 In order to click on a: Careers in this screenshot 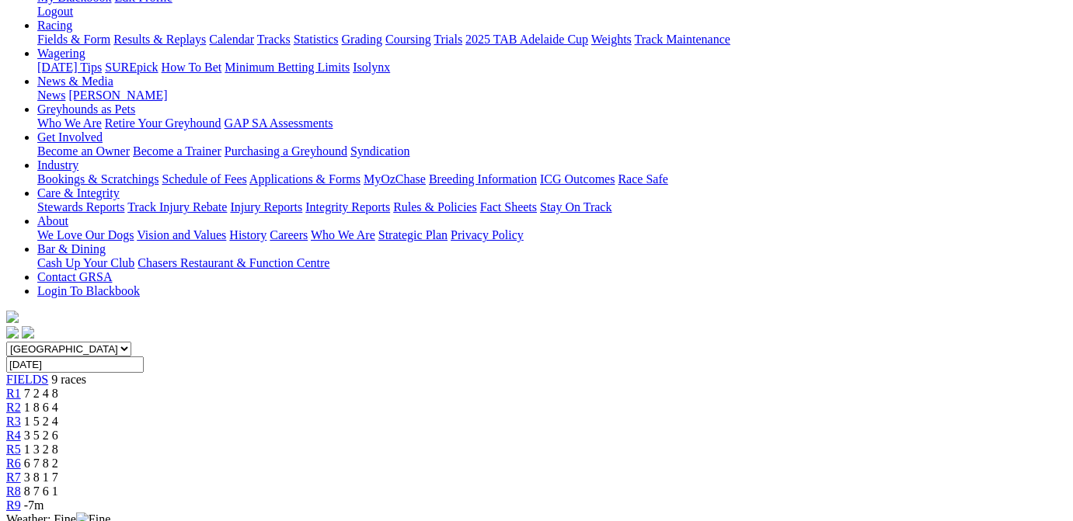, I will do `click(288, 235)`.